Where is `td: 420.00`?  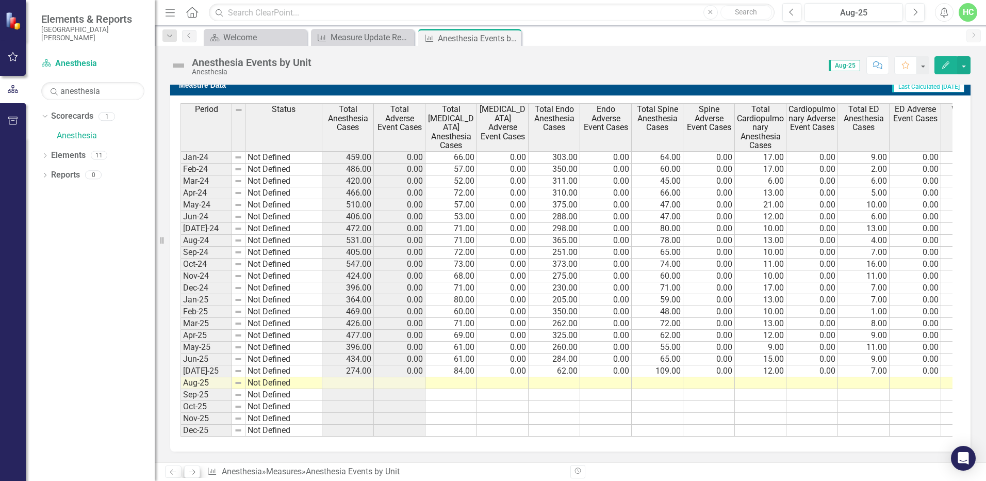
td: 420.00 is located at coordinates (348, 181).